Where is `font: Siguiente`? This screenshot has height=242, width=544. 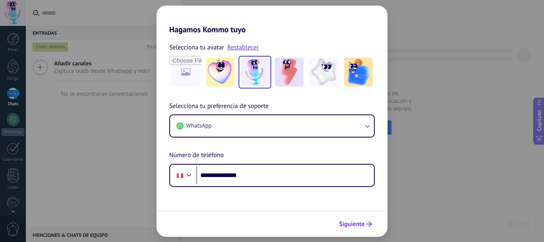 font: Siguiente is located at coordinates (352, 224).